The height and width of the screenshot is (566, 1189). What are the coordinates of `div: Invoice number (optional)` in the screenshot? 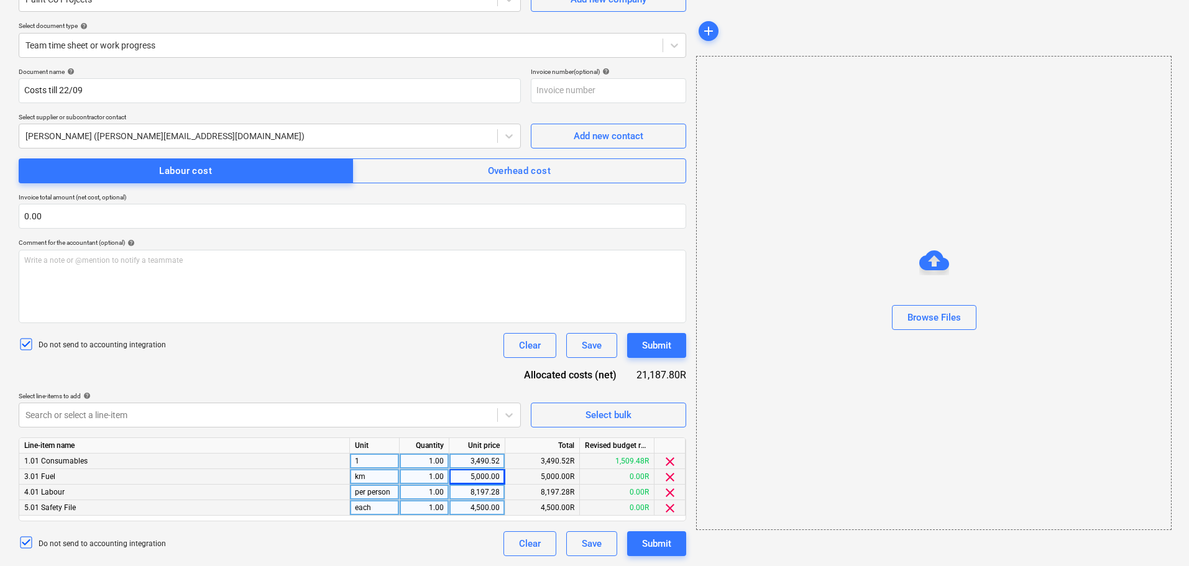 It's located at (608, 71).